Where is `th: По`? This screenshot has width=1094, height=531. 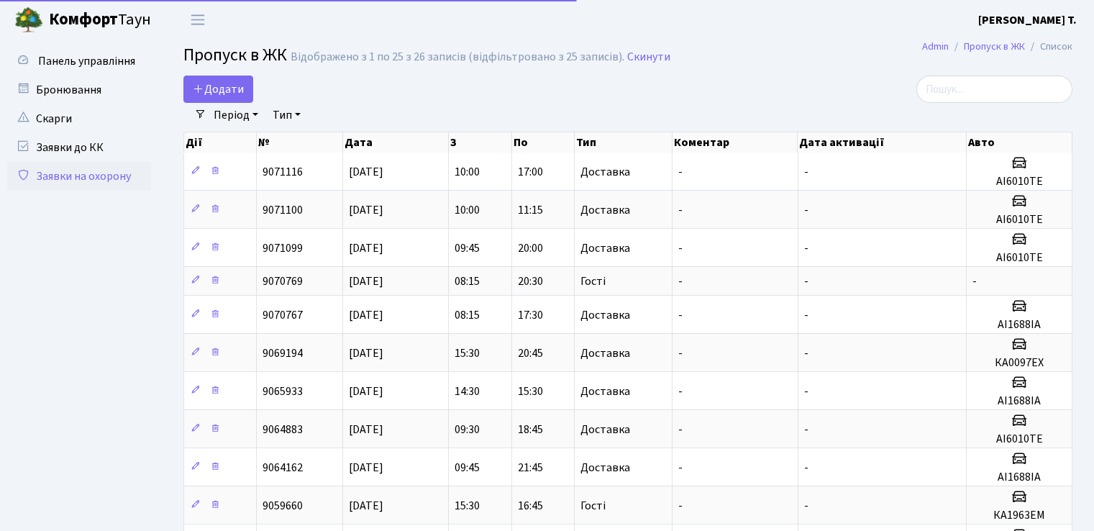
th: По is located at coordinates (543, 142).